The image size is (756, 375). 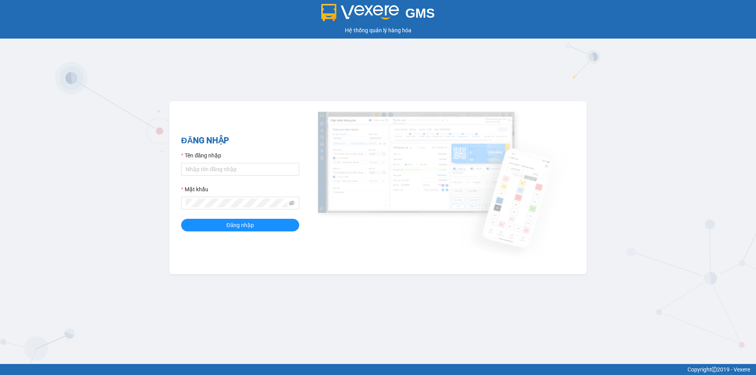 What do you see at coordinates (378, 15) in the screenshot?
I see `a: GMS` at bounding box center [378, 15].